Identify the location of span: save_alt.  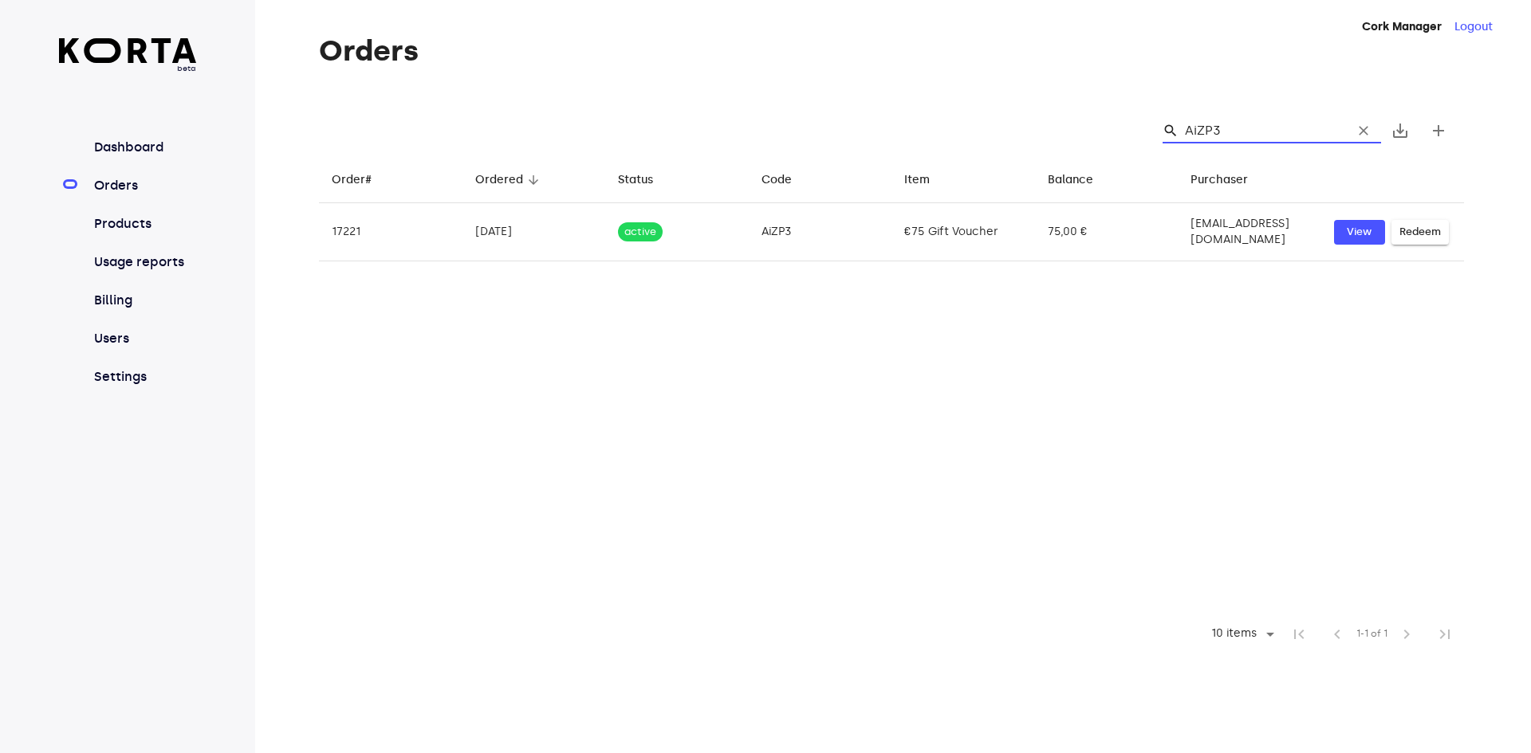
(1400, 131).